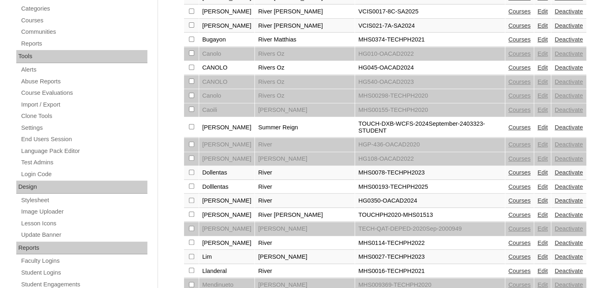  I want to click on td: Bugayon, so click(227, 40).